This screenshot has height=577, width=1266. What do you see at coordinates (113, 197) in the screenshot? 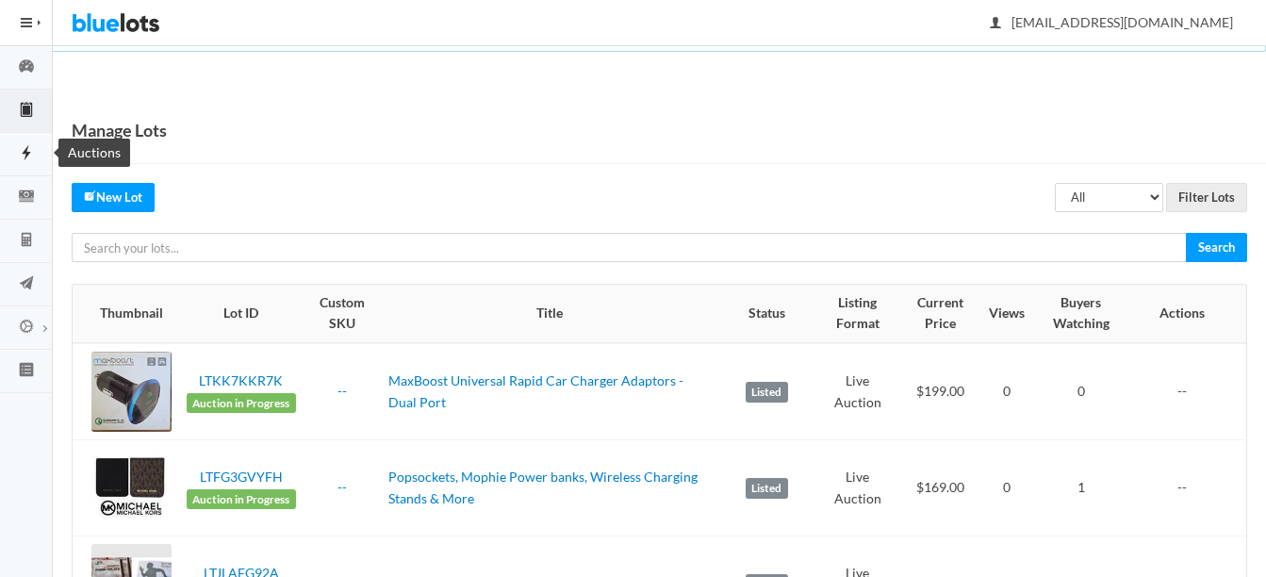
I see `a: createNew Lot` at bounding box center [113, 197].